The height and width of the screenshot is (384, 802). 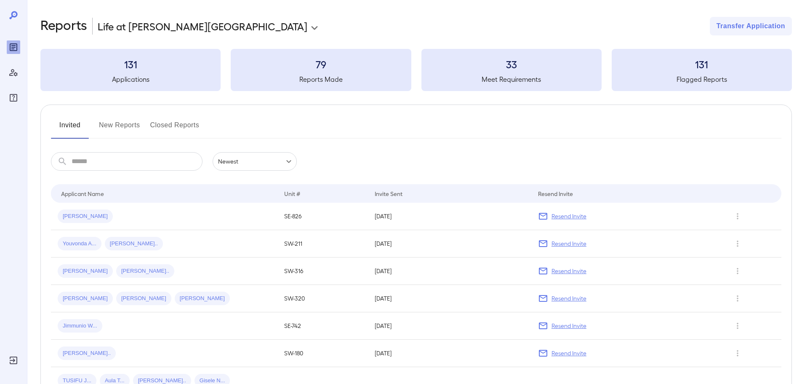 What do you see at coordinates (64, 26) in the screenshot?
I see `h2: Reports` at bounding box center [64, 26].